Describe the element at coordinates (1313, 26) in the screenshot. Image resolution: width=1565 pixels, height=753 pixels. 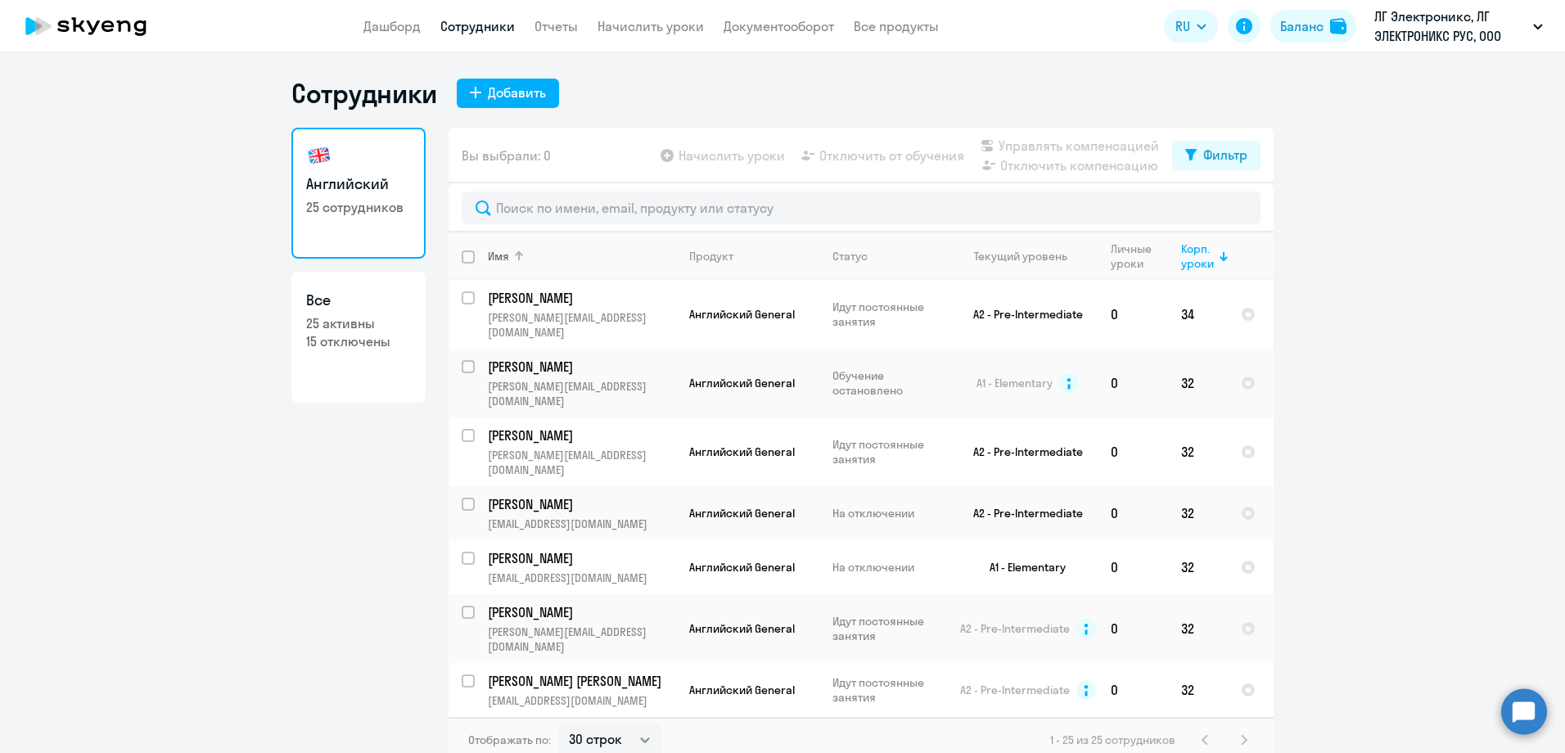
I see `button: Балансbalance` at that location.